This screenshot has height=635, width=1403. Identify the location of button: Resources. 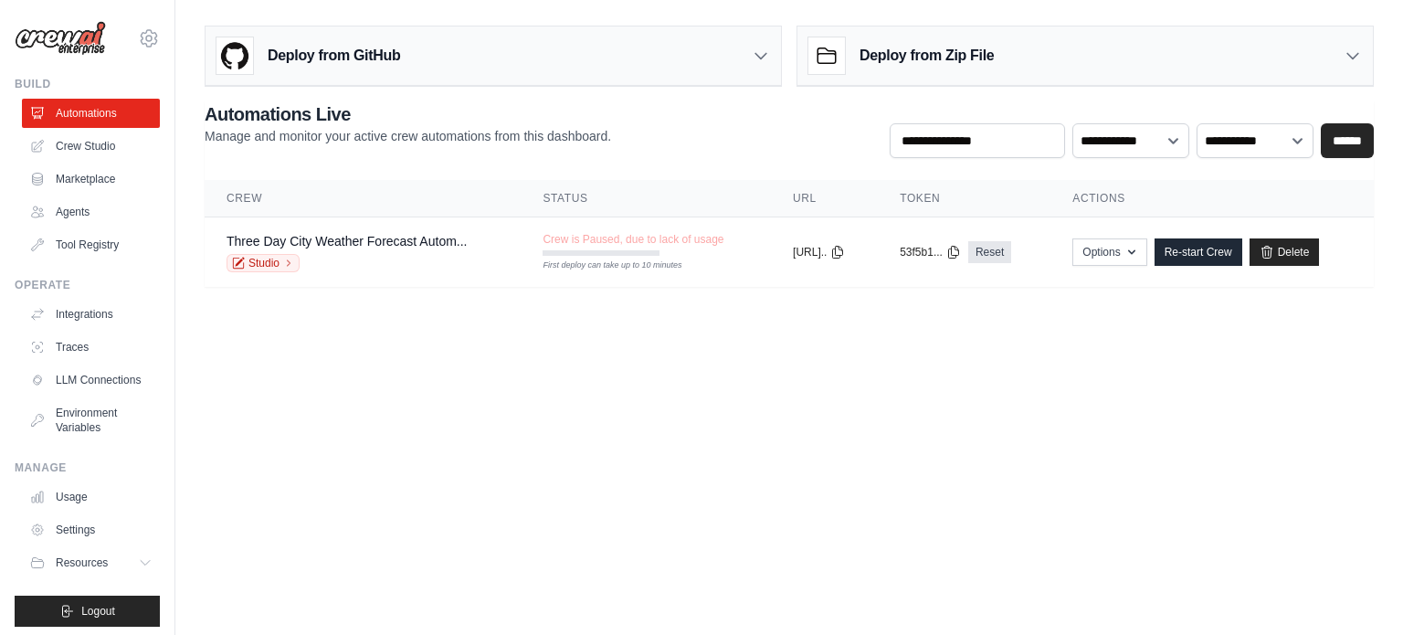
(90, 563).